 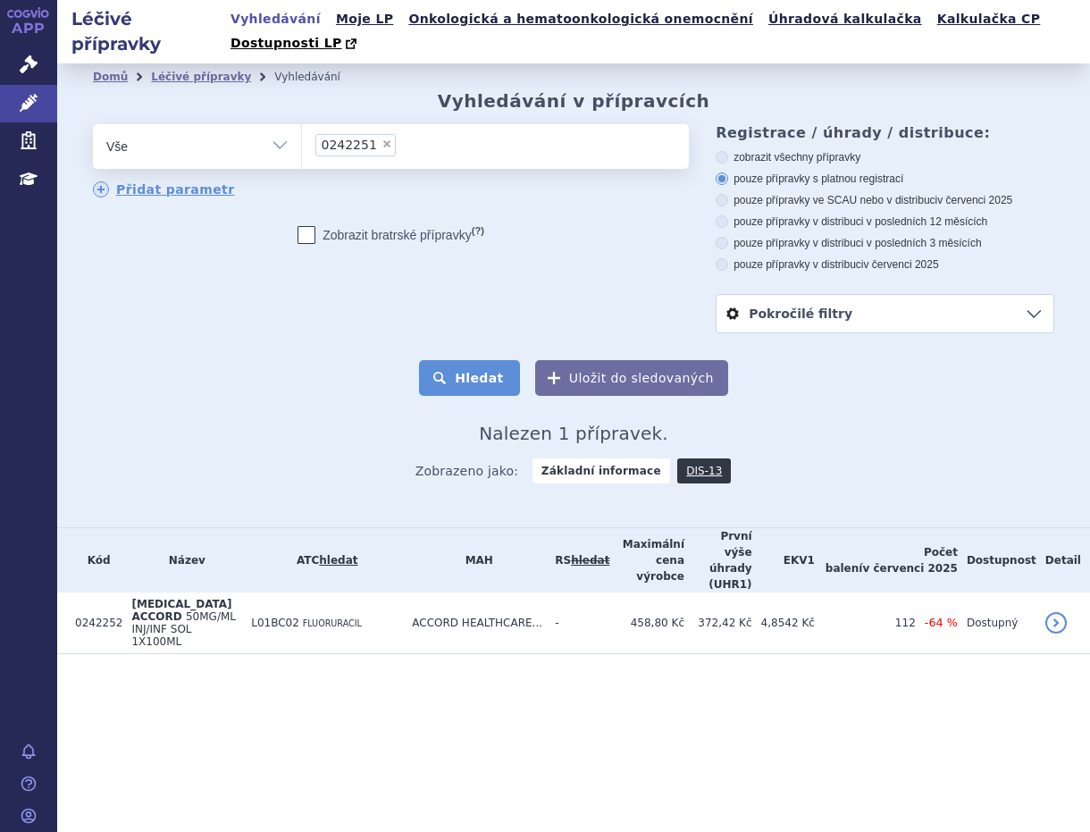 I want to click on input: 0242251, so click(x=439, y=144).